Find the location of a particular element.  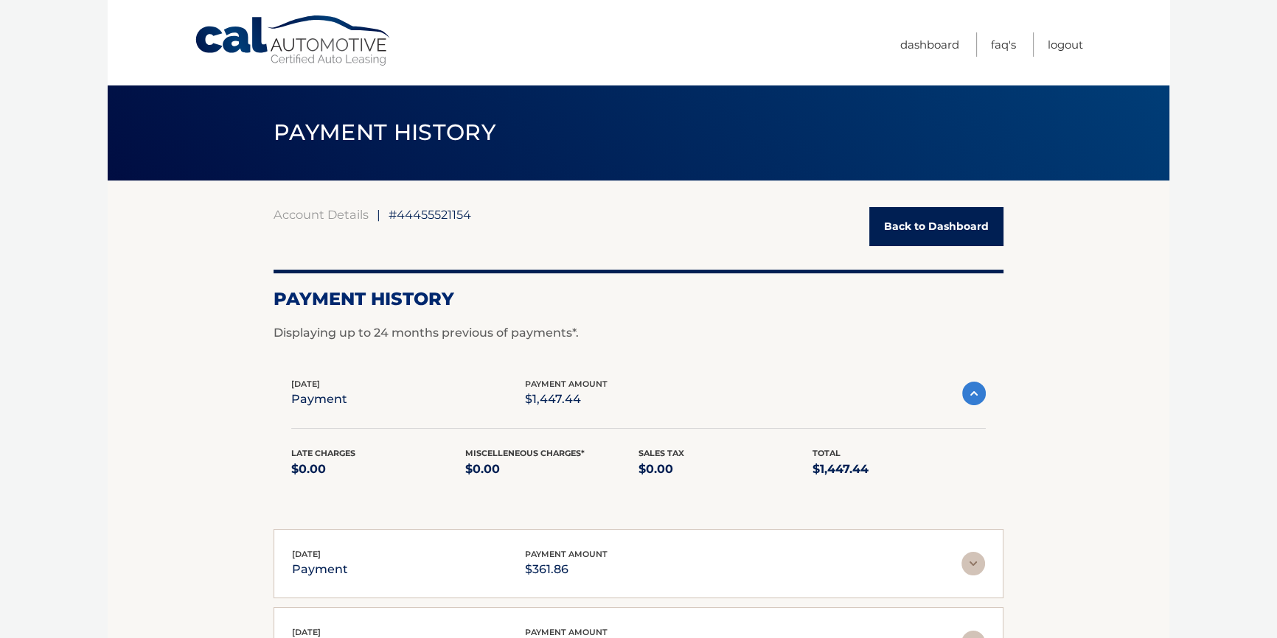

a: Back to Dashboard is located at coordinates (936, 226).